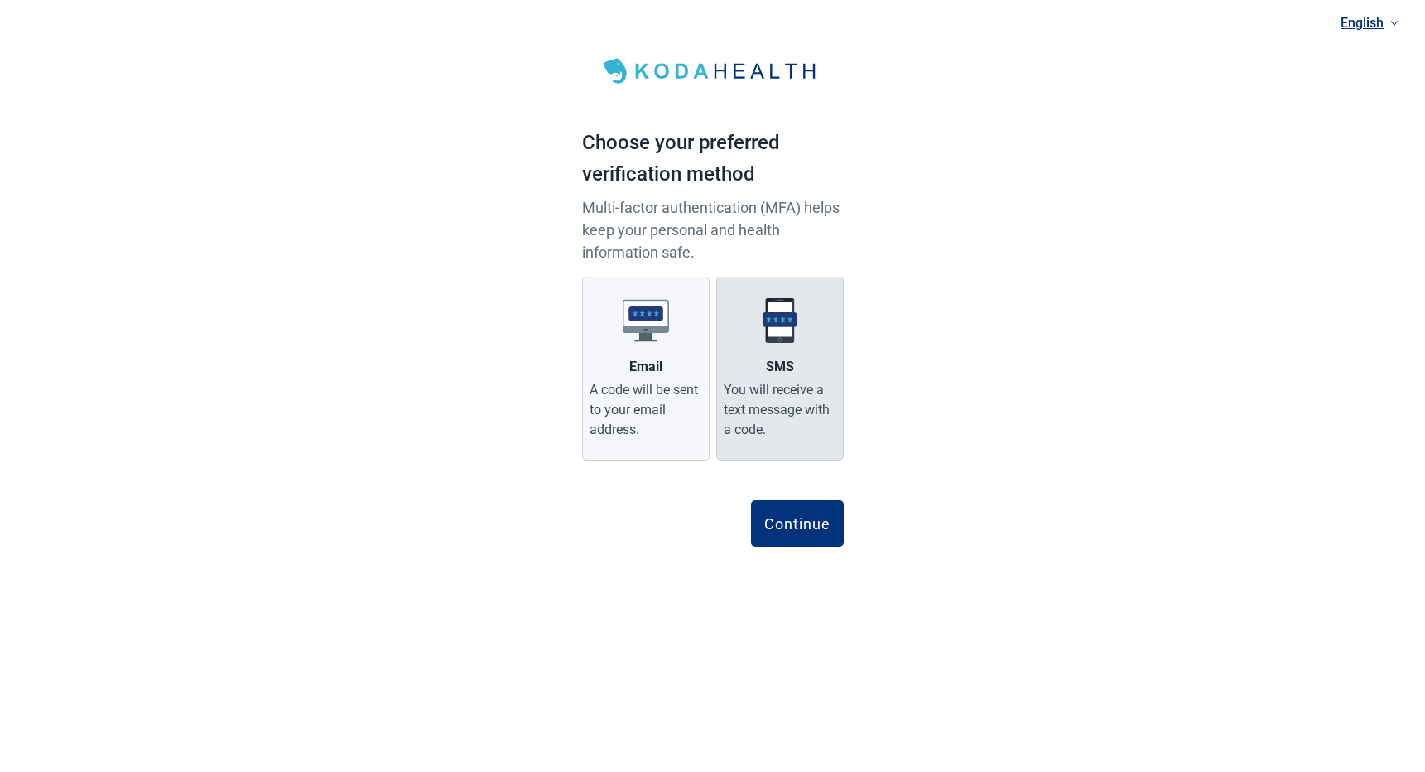 This screenshot has height=772, width=1425. Describe the element at coordinates (1394, 23) in the screenshot. I see `span: down` at that location.